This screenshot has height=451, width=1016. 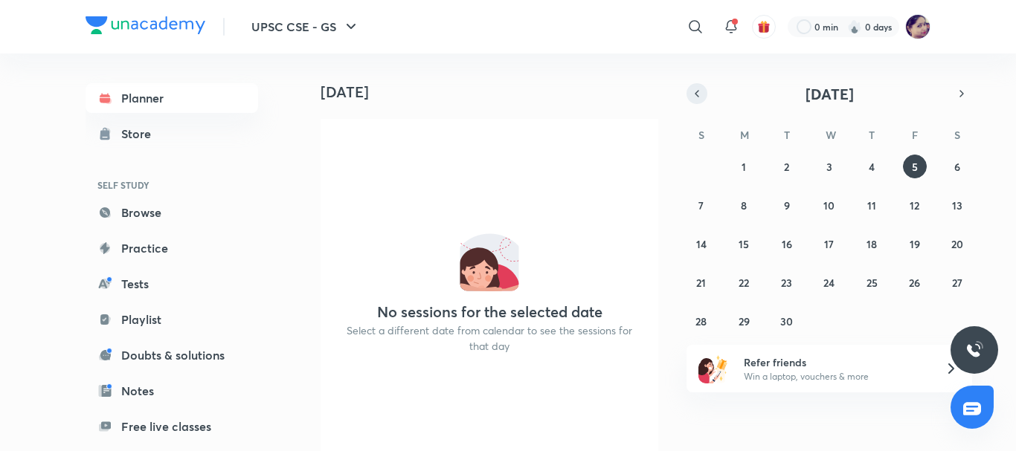 I want to click on h4: No sessions for the selected date, so click(x=489, y=312).